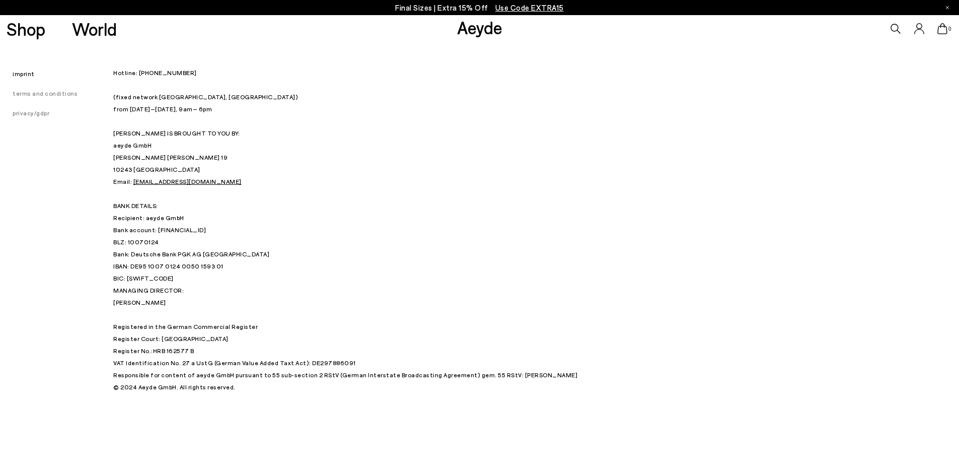 Image resolution: width=959 pixels, height=476 pixels. I want to click on p: Final Sizes | Extra 15% Off, so click(479, 8).